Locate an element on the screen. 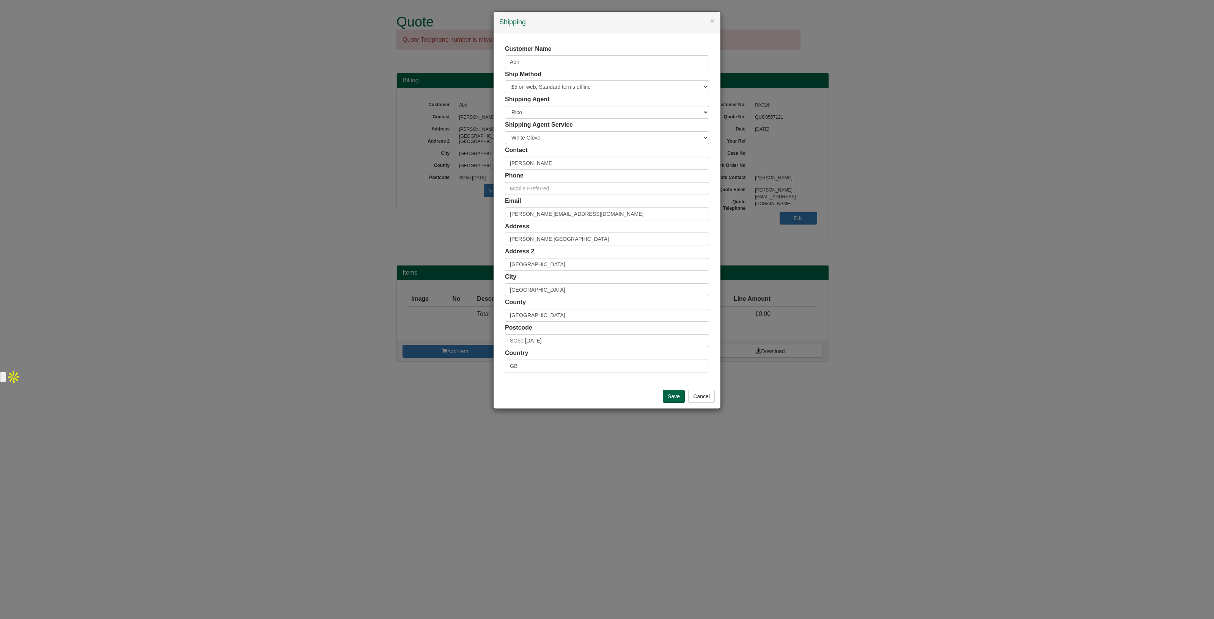 This screenshot has width=1214, height=619. img: Apollo is located at coordinates (14, 377).